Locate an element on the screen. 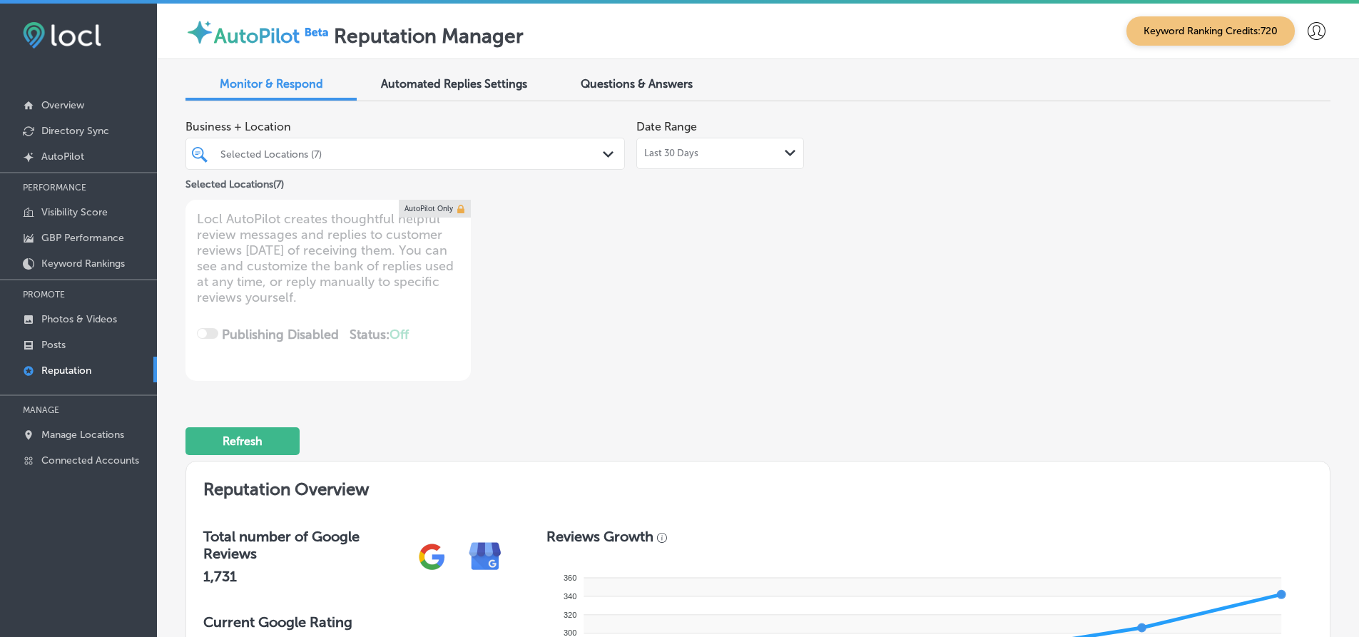 The image size is (1359, 637). tspan: 340 is located at coordinates (570, 596).